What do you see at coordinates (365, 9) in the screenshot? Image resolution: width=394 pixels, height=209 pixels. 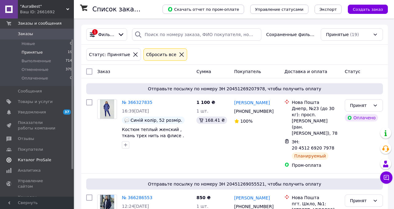 I see `a: Создать заказ` at bounding box center [365, 9].